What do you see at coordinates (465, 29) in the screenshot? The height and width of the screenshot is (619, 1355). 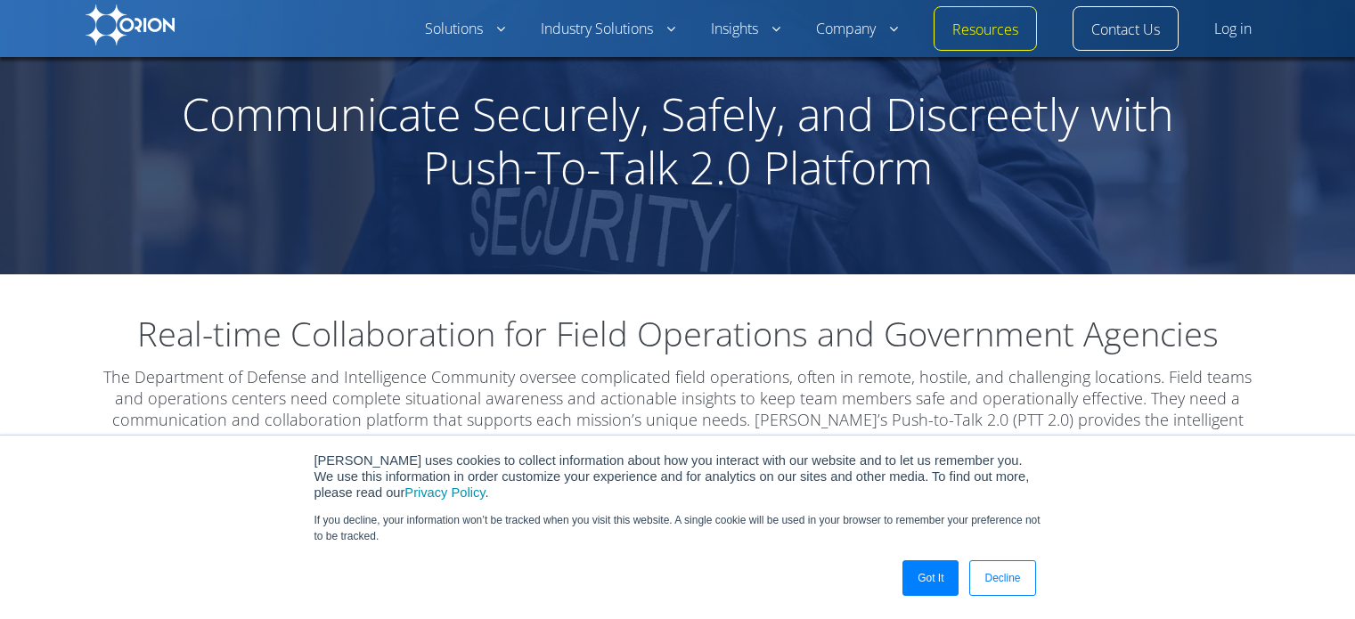 I see `a: Solutions` at bounding box center [465, 29].